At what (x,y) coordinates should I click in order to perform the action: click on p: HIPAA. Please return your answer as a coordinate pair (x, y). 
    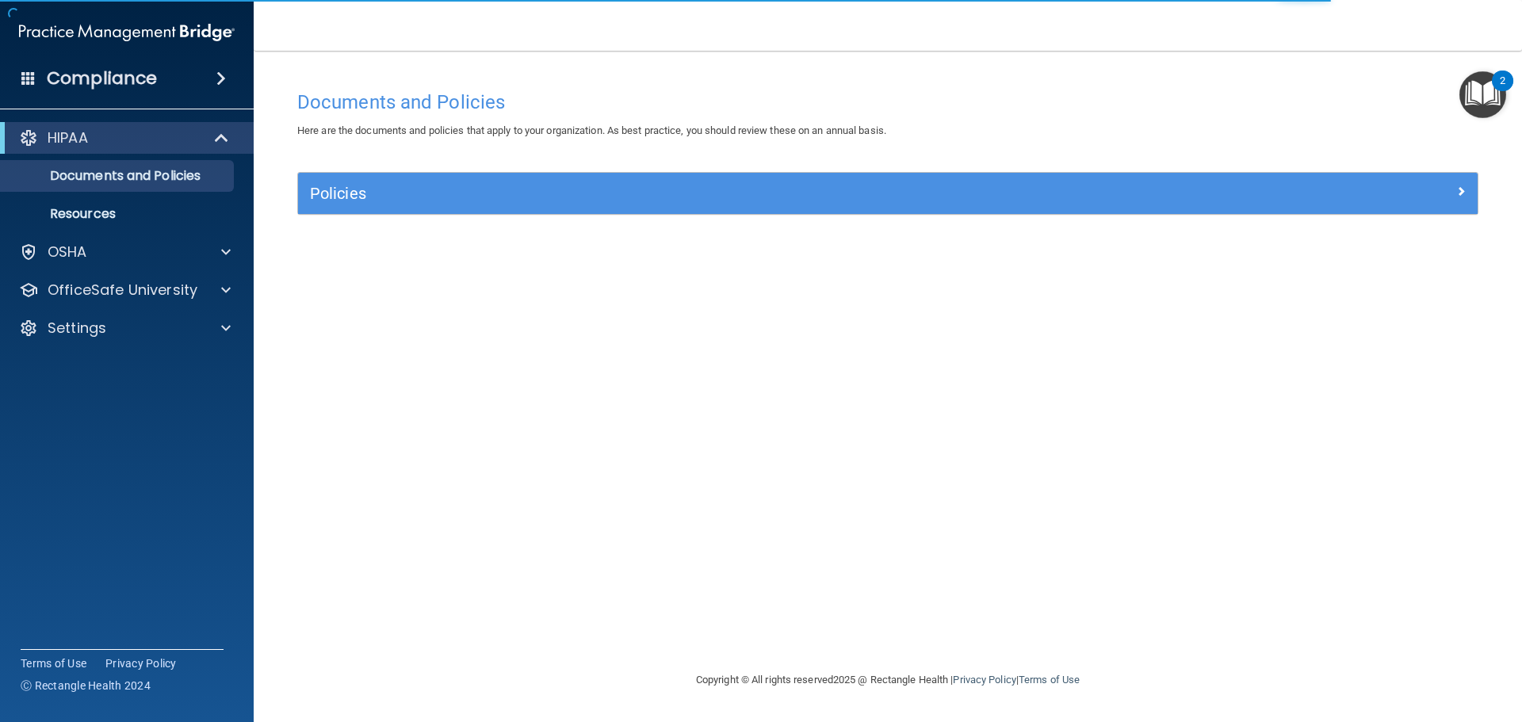
    Looking at the image, I should click on (67, 138).